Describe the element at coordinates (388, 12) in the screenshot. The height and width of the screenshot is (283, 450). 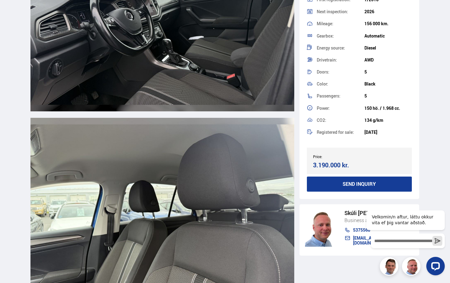
I see `div: 2026` at that location.